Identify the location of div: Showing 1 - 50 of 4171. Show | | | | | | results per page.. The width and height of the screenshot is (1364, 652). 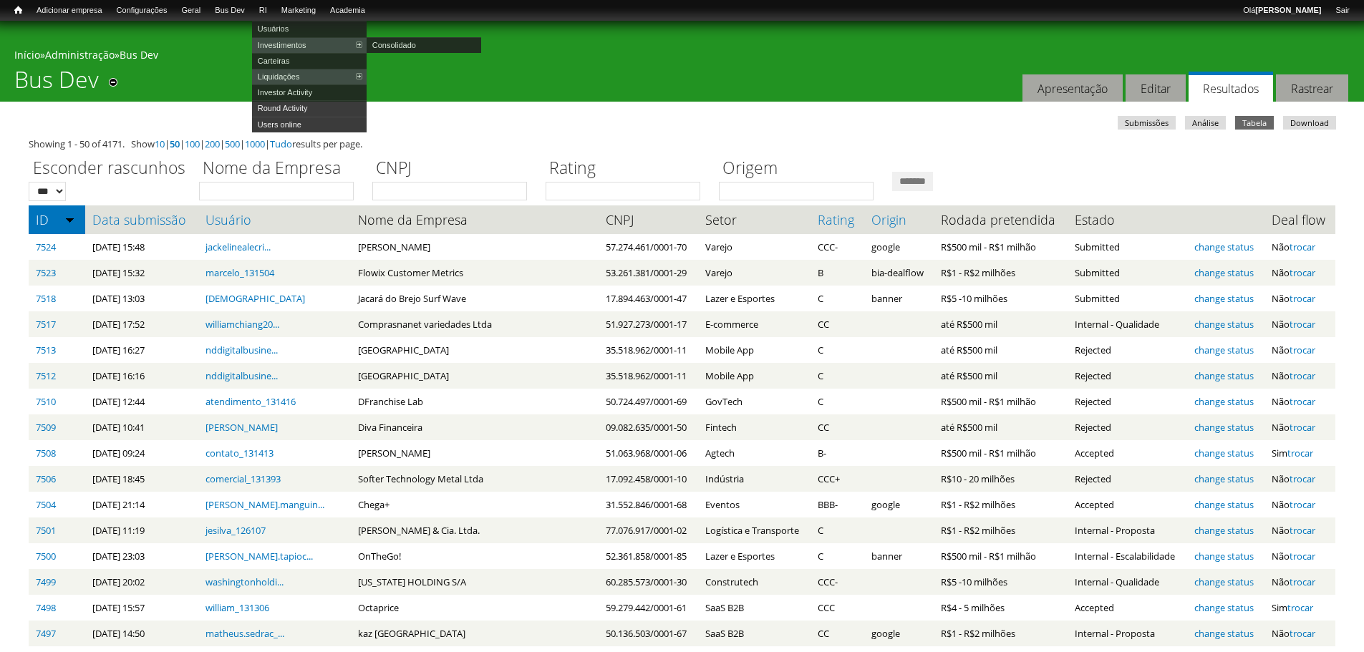
(682, 144).